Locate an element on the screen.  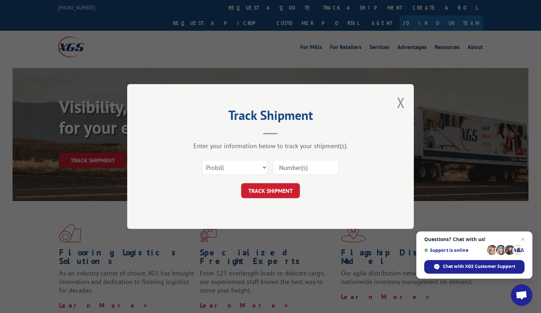
span: Support is online is located at coordinates (454, 250).